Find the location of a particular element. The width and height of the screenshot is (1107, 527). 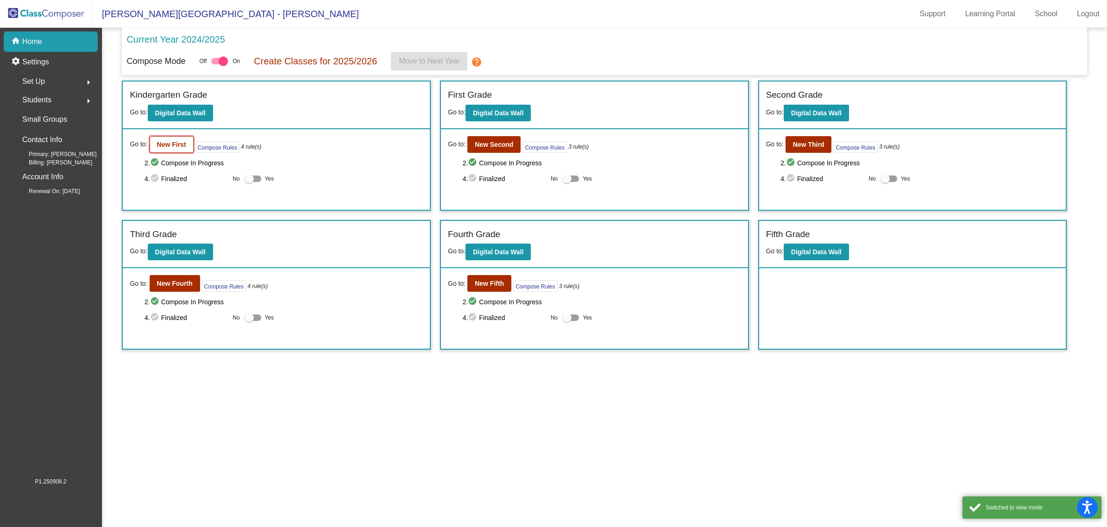

b: New Second is located at coordinates (494, 145).